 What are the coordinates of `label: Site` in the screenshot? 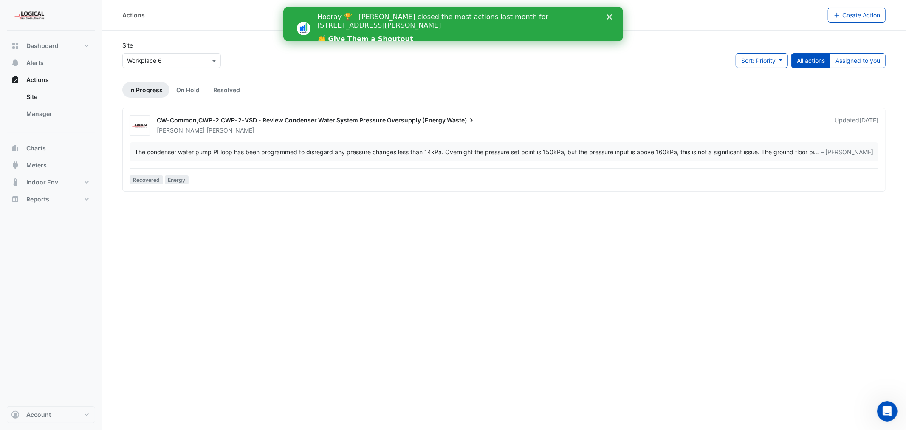 It's located at (127, 45).